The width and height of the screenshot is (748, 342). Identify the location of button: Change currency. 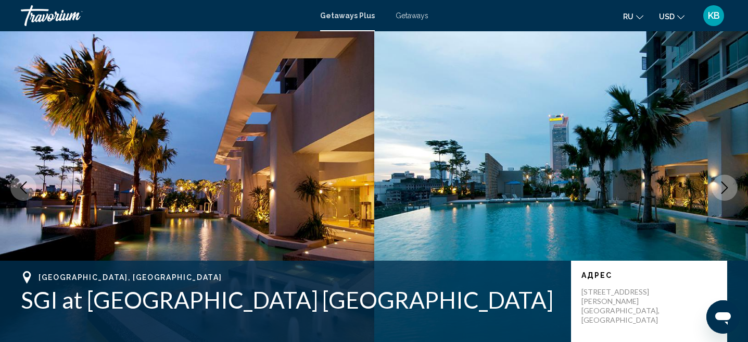
(672, 16).